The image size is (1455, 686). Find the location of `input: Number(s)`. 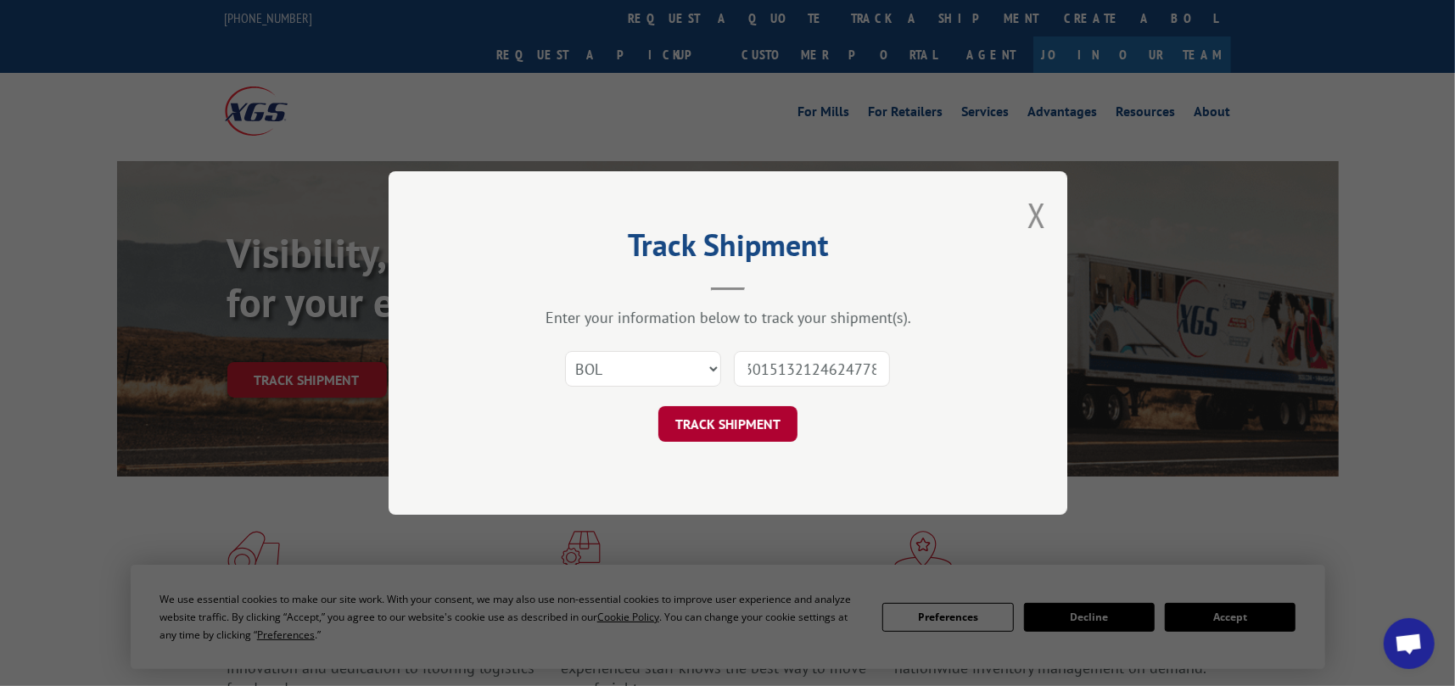

input: Number(s) is located at coordinates (812, 369).